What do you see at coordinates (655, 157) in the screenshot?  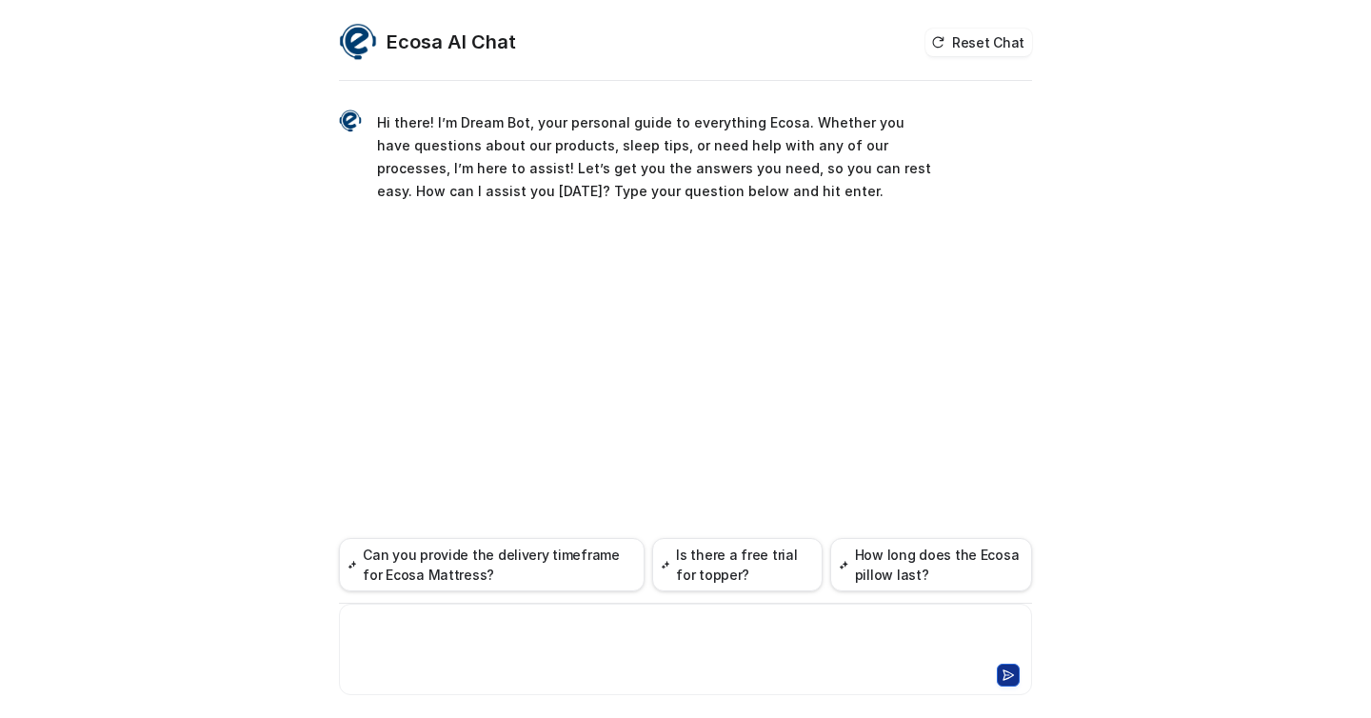 I see `p: Hi there! I’m Dream Bot, your personal guide to everything Ecosa. Whether you have questions abou...` at bounding box center [655, 157].